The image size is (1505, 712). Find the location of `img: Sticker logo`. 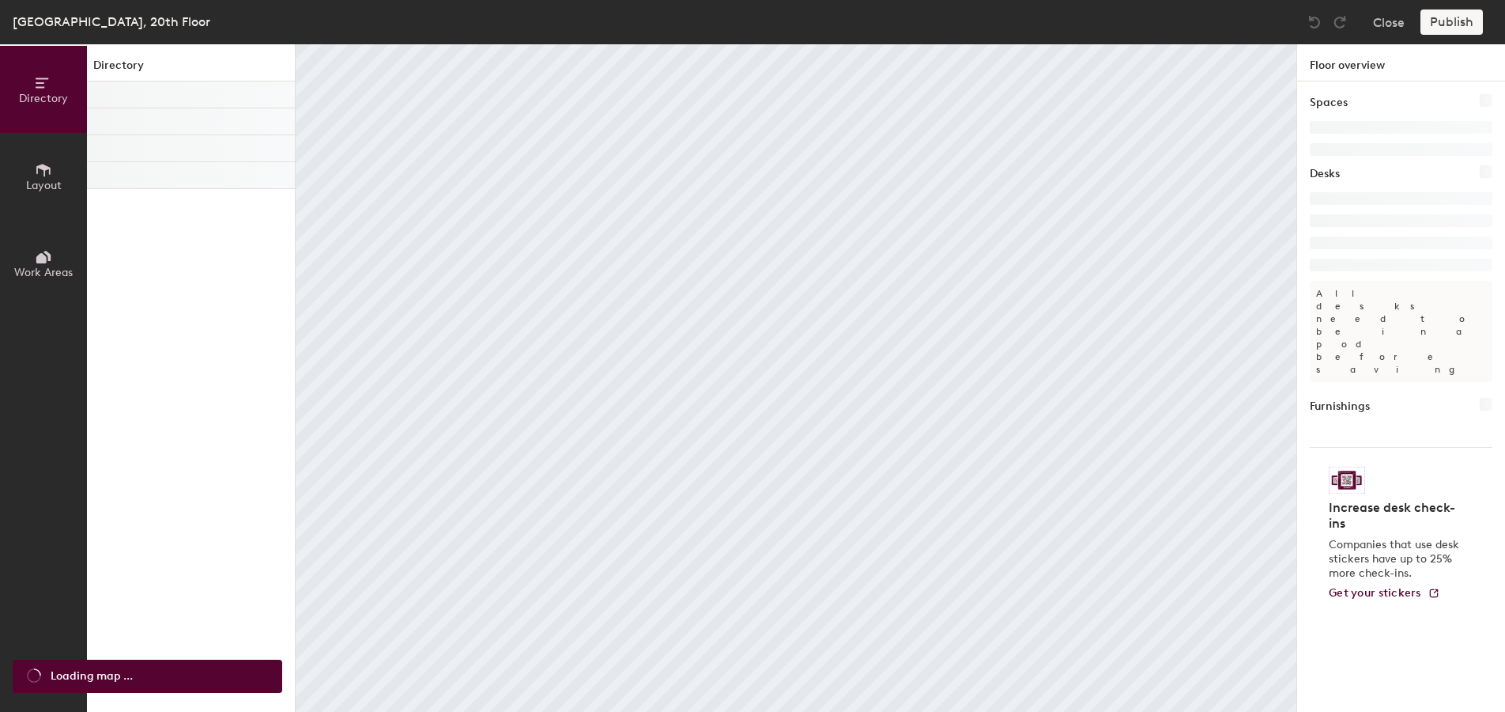

img: Sticker logo is located at coordinates (1347, 480).